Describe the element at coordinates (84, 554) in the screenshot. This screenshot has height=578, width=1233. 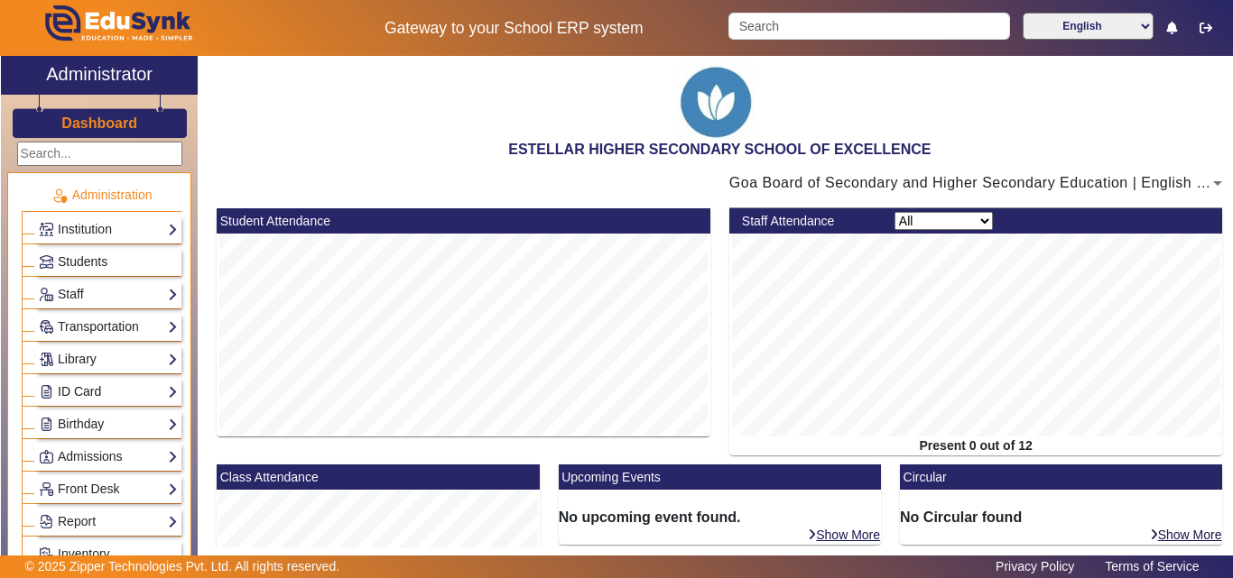
I see `span: Inventory` at that location.